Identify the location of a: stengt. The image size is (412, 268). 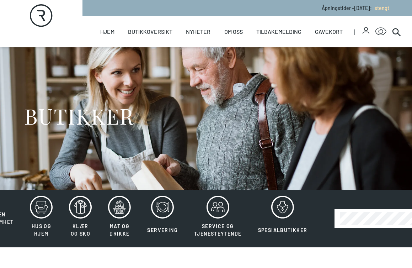
(381, 8).